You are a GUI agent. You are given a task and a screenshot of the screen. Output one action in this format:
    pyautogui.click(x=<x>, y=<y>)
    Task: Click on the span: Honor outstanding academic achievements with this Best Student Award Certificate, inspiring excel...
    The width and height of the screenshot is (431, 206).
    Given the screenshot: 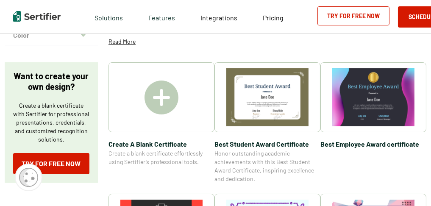 What is the action you would take?
    pyautogui.click(x=268, y=166)
    